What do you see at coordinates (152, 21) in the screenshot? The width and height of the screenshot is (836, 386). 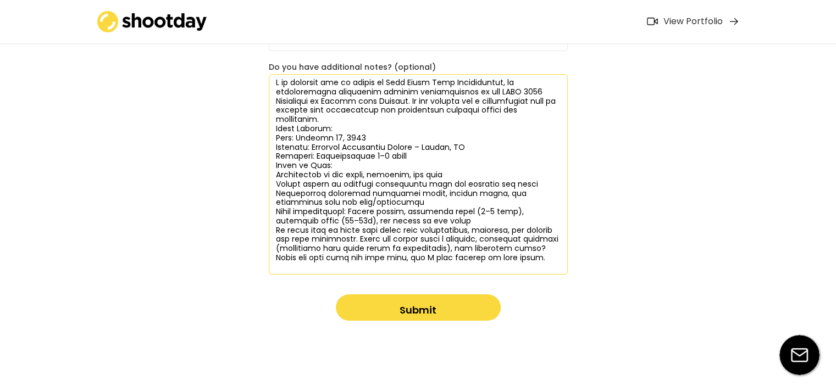 I see `img: shootday_logo.png` at bounding box center [152, 21].